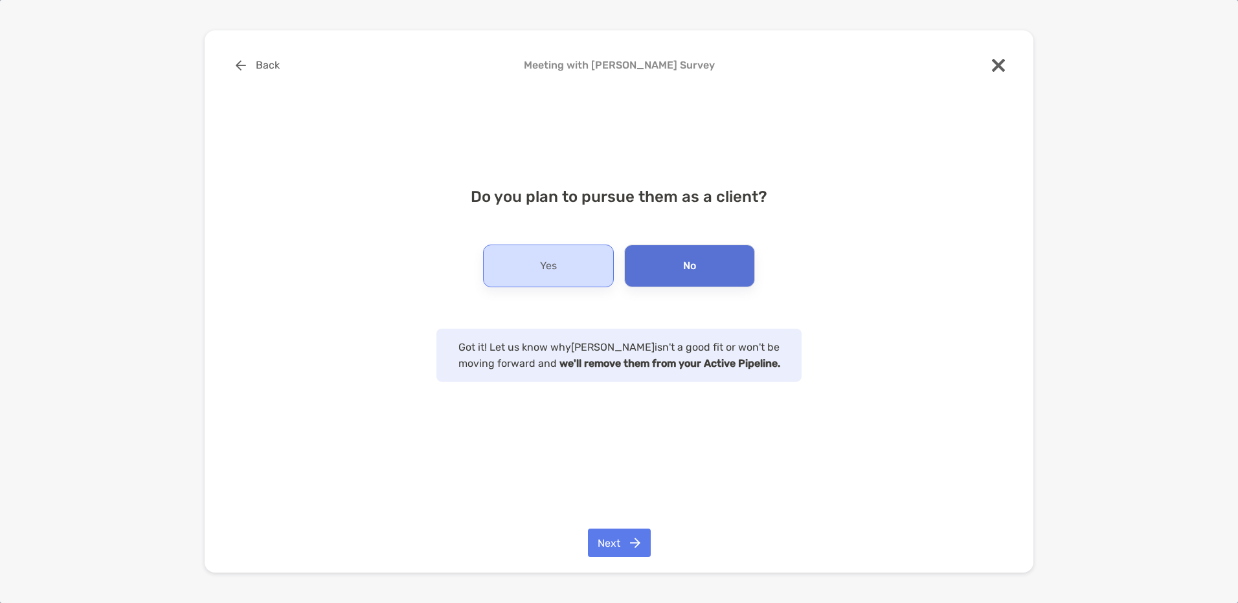  Describe the element at coordinates (998, 65) in the screenshot. I see `img: close modal` at that location.